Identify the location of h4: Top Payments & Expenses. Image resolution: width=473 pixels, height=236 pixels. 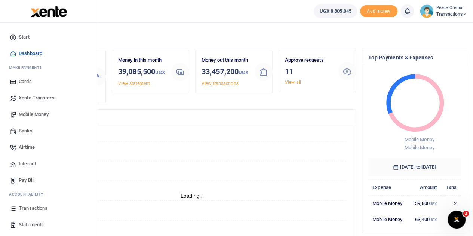
(414, 58).